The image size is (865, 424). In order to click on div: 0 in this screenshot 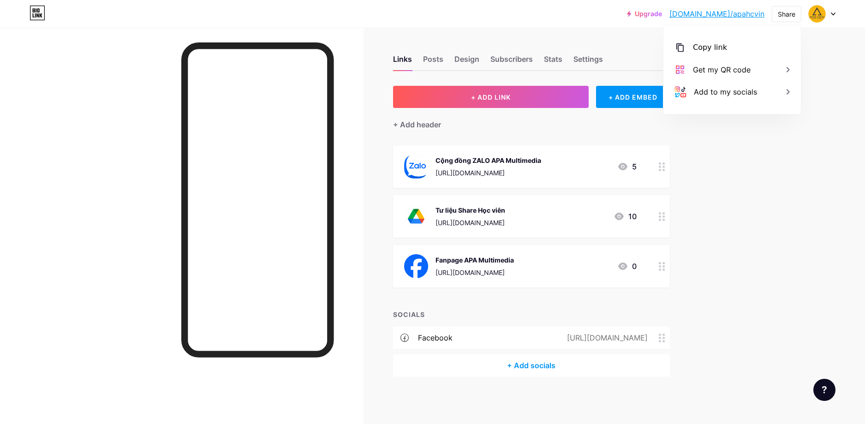, I will do `click(627, 266)`.